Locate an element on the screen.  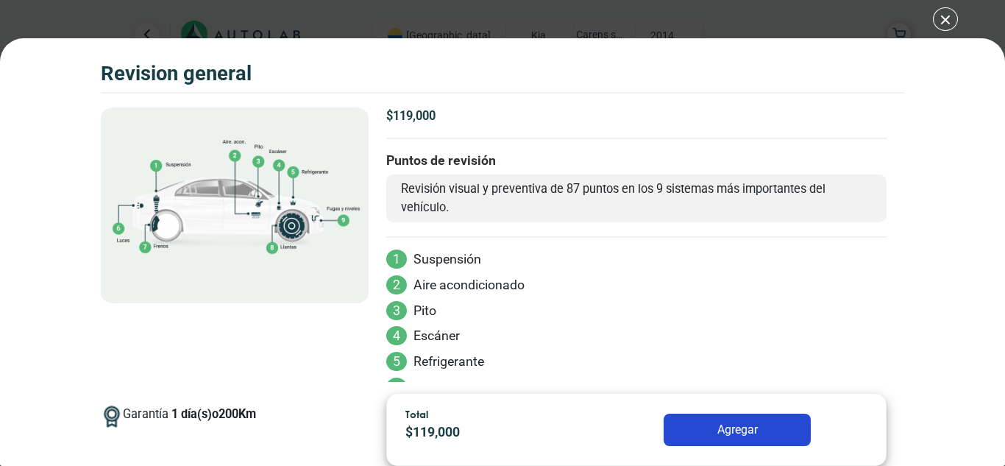
span: 2 is located at coordinates (397, 285).